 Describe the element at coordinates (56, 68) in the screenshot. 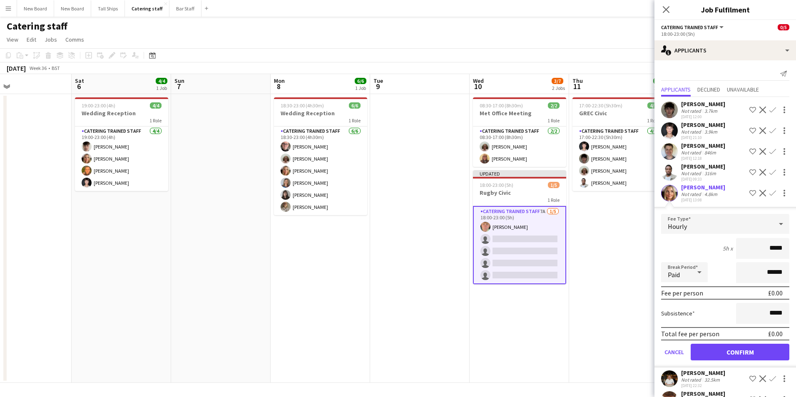

I see `div: BST` at that location.